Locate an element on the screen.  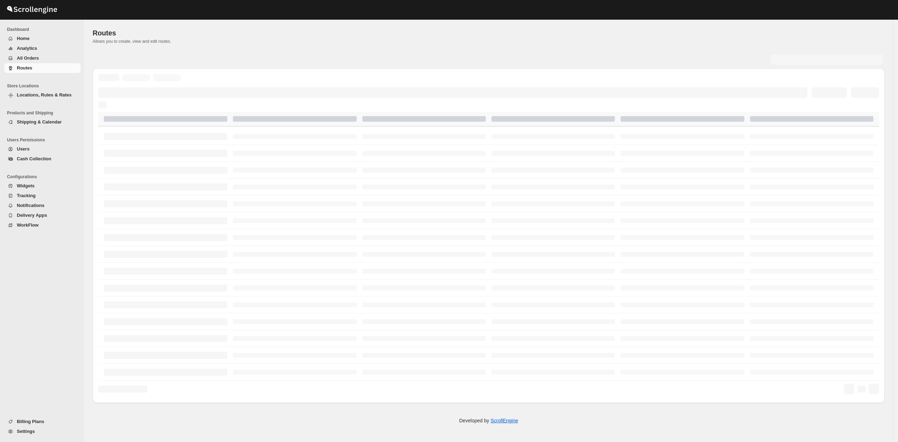
span: Tracking is located at coordinates (26, 195).